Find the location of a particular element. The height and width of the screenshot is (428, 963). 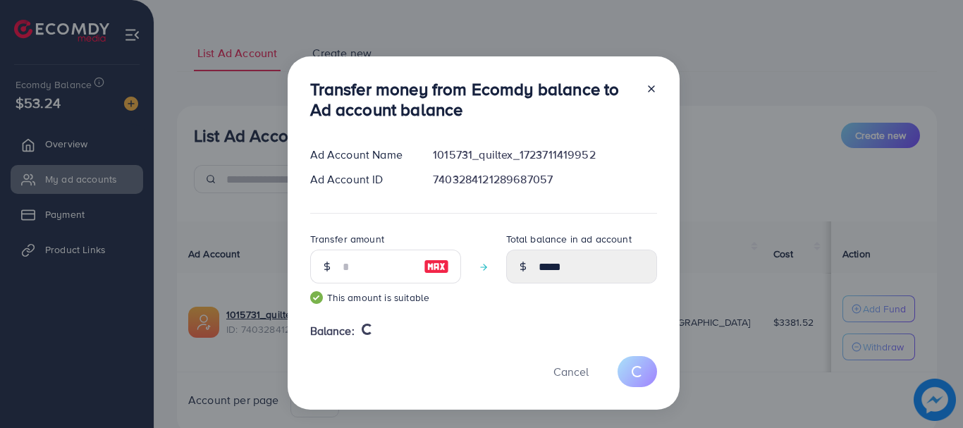

div: Ad Account ID is located at coordinates (360, 179).